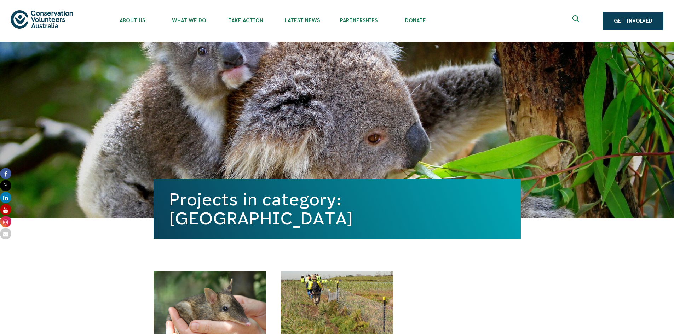 Image resolution: width=674 pixels, height=334 pixels. I want to click on a: Get Involved, so click(633, 21).